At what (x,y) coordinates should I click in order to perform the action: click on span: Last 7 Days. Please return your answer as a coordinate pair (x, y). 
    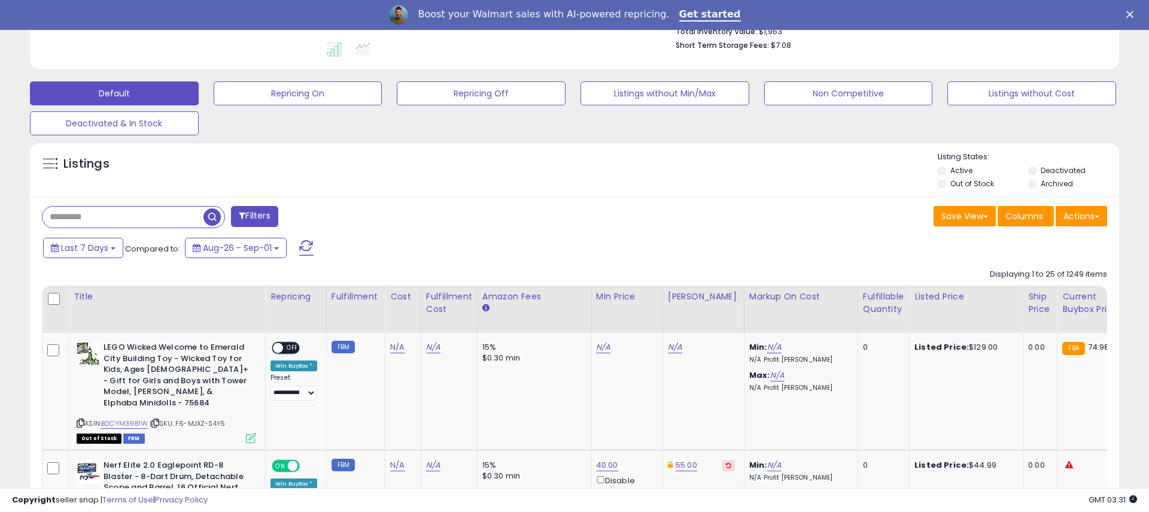
    Looking at the image, I should click on (84, 248).